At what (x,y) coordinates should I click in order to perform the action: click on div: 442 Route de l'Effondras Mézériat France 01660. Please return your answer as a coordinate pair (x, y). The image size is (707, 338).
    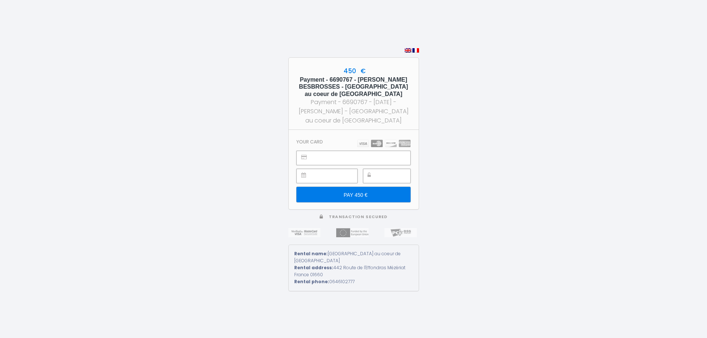
    Looking at the image, I should click on (353, 272).